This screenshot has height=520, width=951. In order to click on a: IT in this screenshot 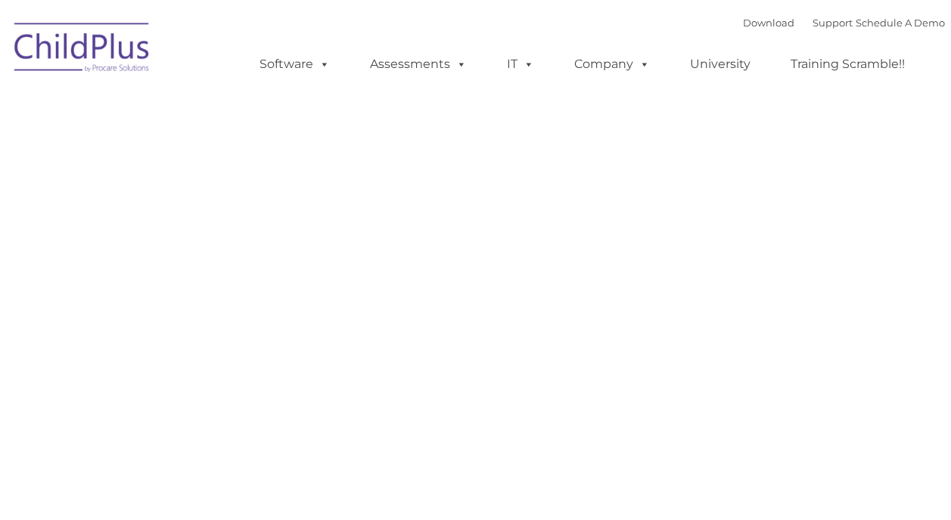, I will do `click(520, 64)`.